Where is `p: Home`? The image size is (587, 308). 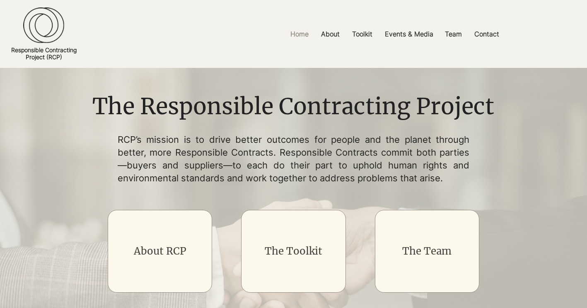 p: Home is located at coordinates (299, 34).